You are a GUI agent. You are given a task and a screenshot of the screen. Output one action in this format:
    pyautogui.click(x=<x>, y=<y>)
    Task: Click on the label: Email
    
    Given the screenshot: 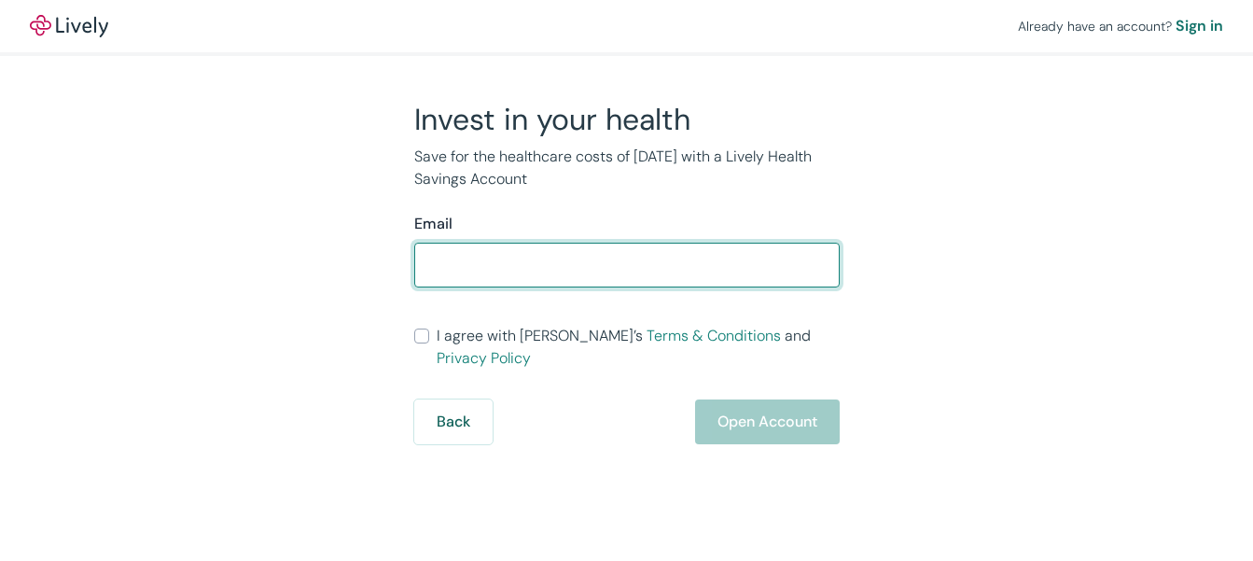 What is the action you would take?
    pyautogui.click(x=433, y=224)
    